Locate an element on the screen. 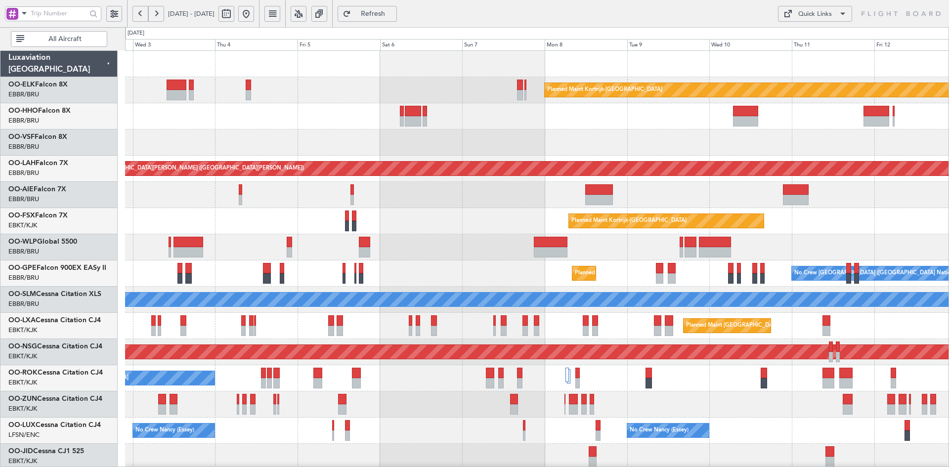 The width and height of the screenshot is (949, 467). a: OO-ELKFalcon 8X is located at coordinates (38, 85).